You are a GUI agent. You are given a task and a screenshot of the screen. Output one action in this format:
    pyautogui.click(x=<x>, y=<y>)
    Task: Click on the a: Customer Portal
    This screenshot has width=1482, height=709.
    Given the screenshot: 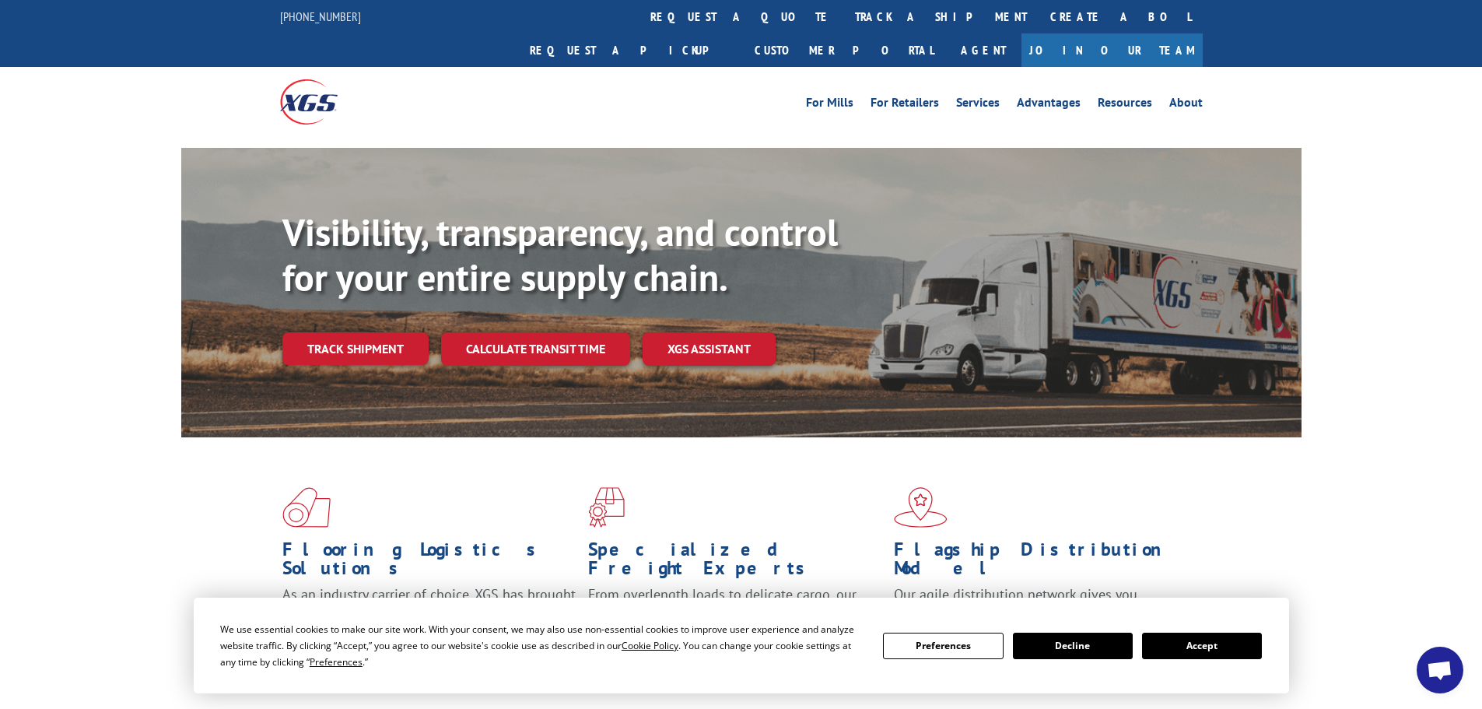 What is the action you would take?
    pyautogui.click(x=844, y=50)
    